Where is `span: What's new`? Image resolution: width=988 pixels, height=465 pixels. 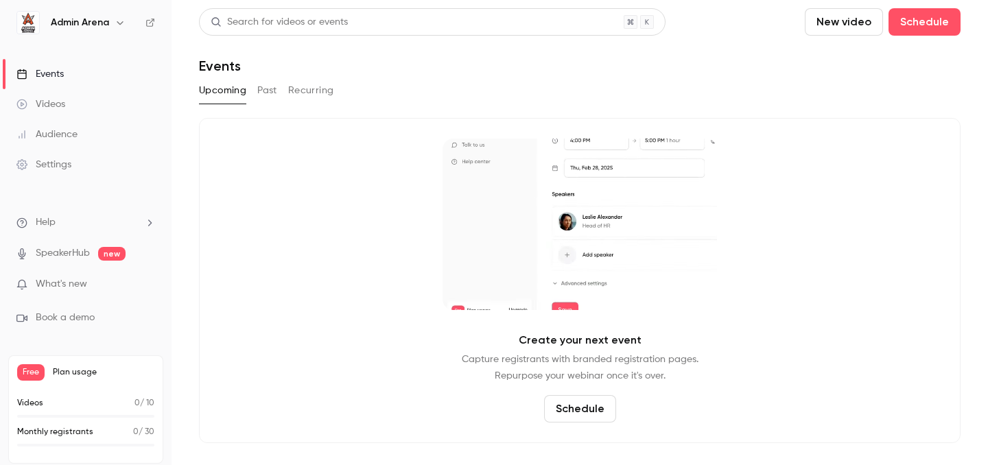 span: What's new is located at coordinates (61, 284).